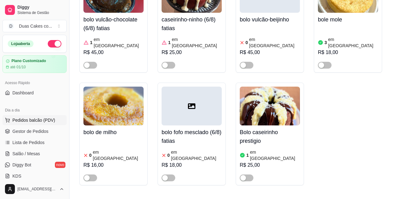  Describe the element at coordinates (34, 93) in the screenshot. I see `a: Dashboard` at that location.